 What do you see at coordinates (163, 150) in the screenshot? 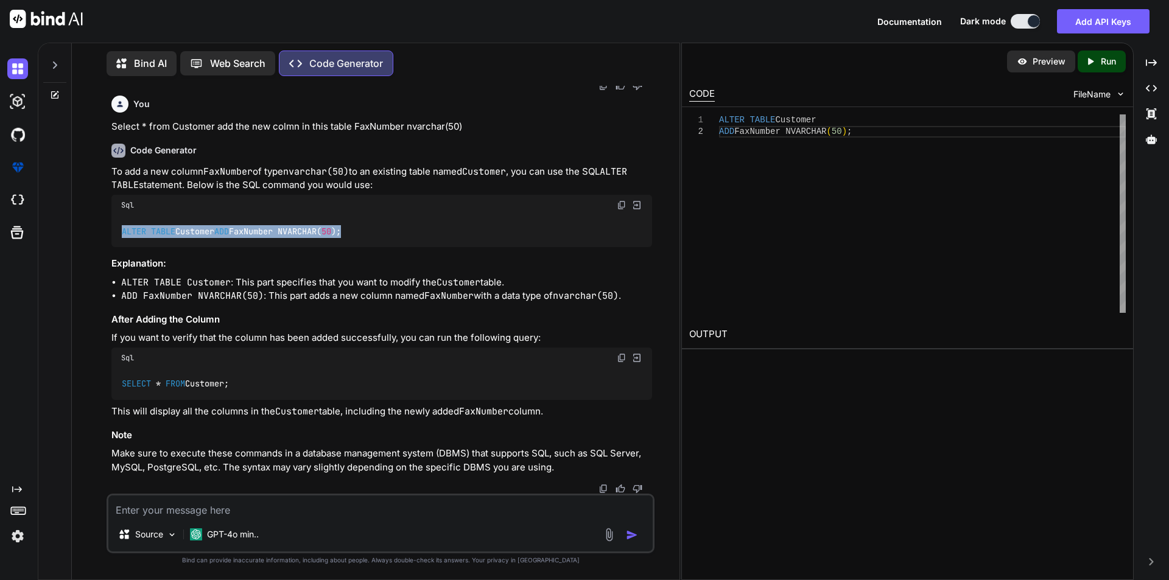
I see `h6: Code Generator` at bounding box center [163, 150].